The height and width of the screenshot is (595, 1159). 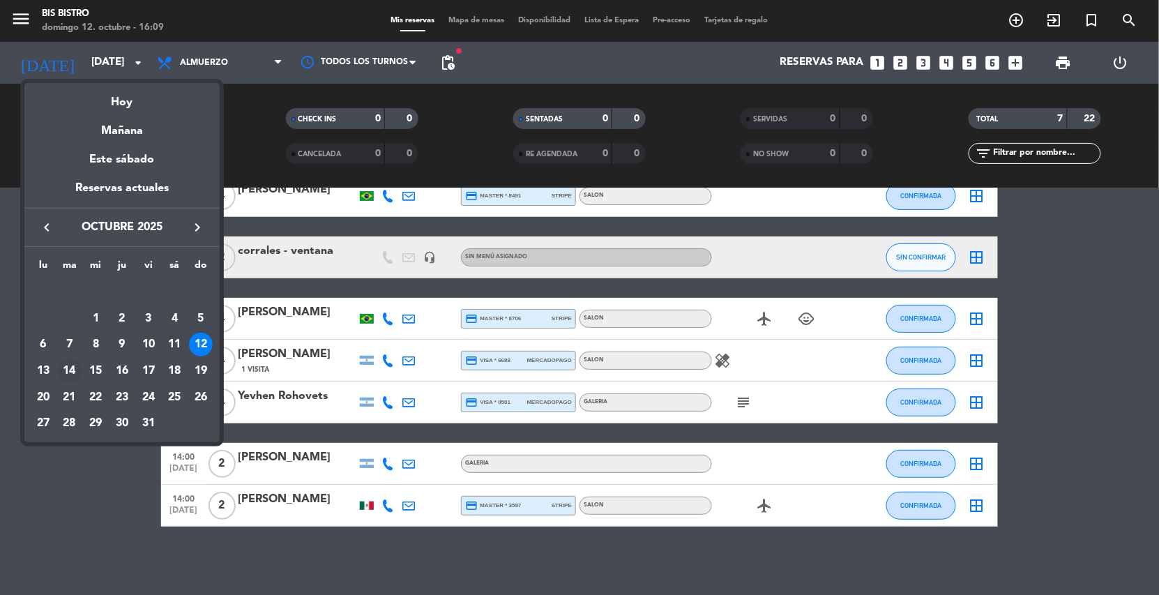 I want to click on div: 15, so click(x=95, y=371).